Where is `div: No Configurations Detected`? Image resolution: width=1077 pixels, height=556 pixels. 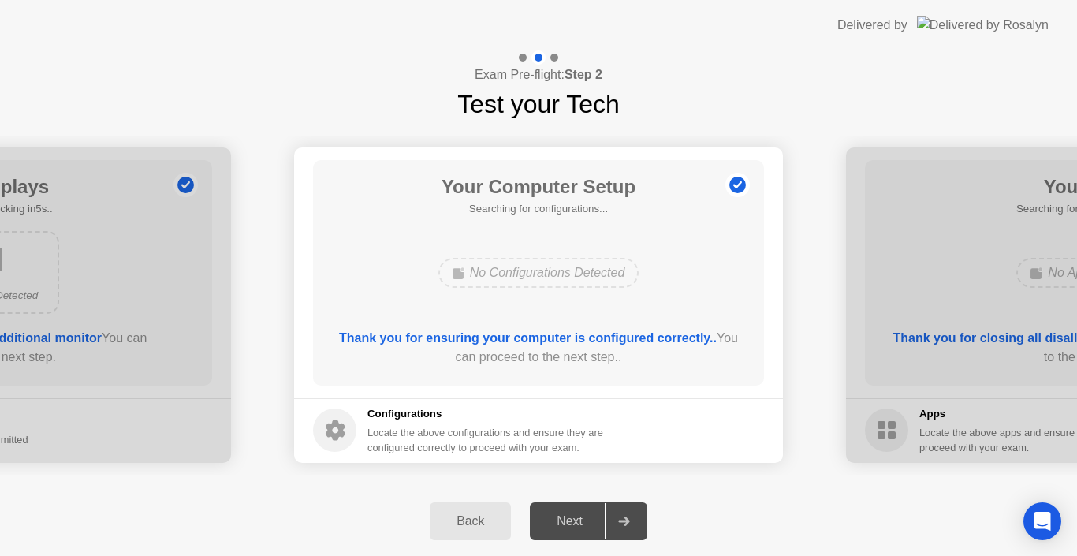
div: No Configurations Detected is located at coordinates (539, 273).